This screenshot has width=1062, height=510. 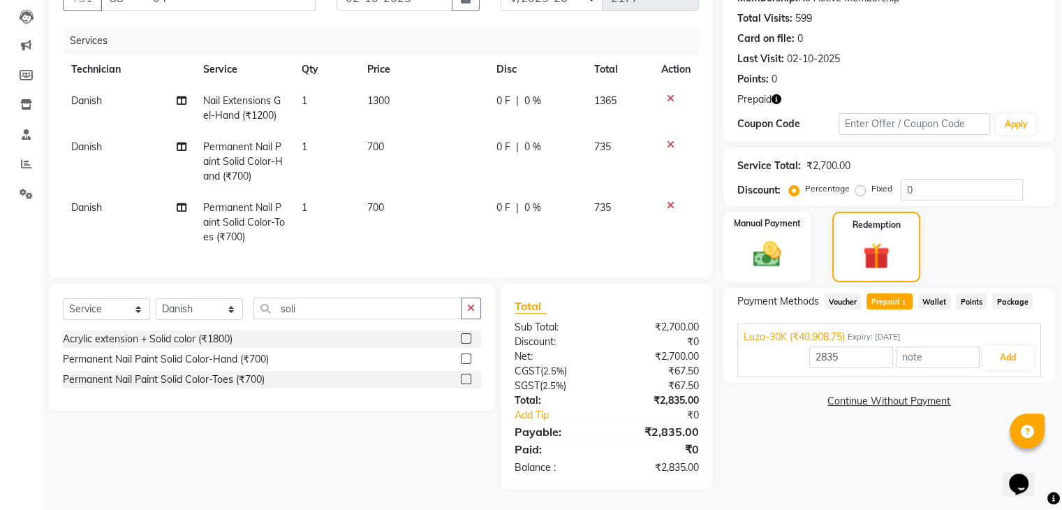 I want to click on label: Percentage, so click(x=827, y=188).